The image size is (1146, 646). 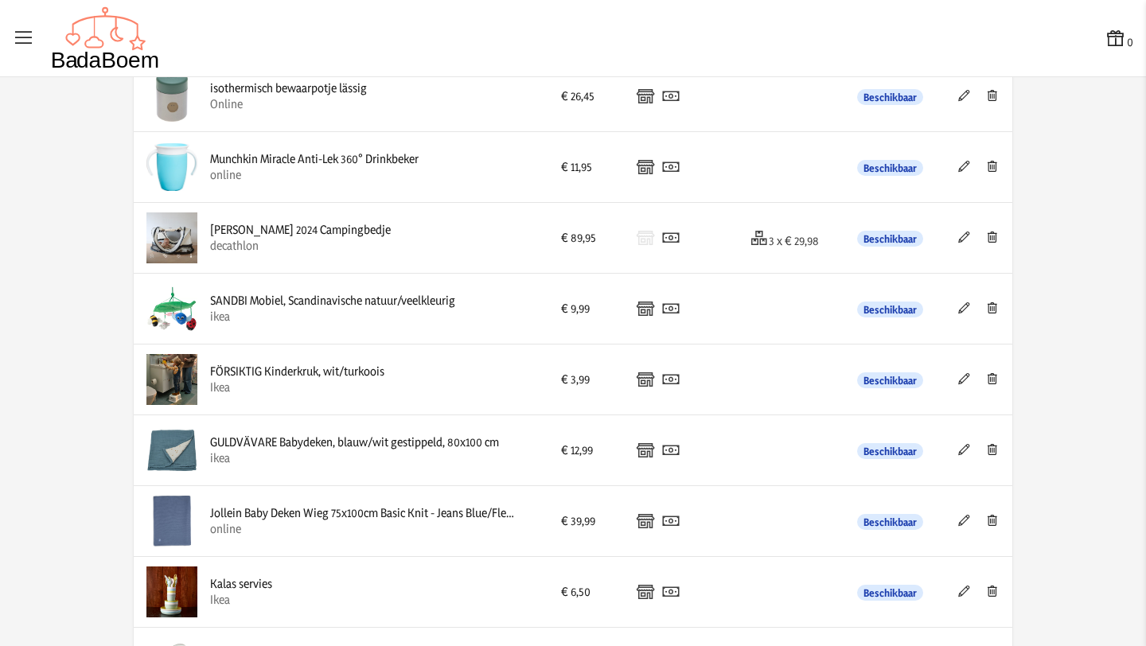 I want to click on button: 0, so click(x=1119, y=38).